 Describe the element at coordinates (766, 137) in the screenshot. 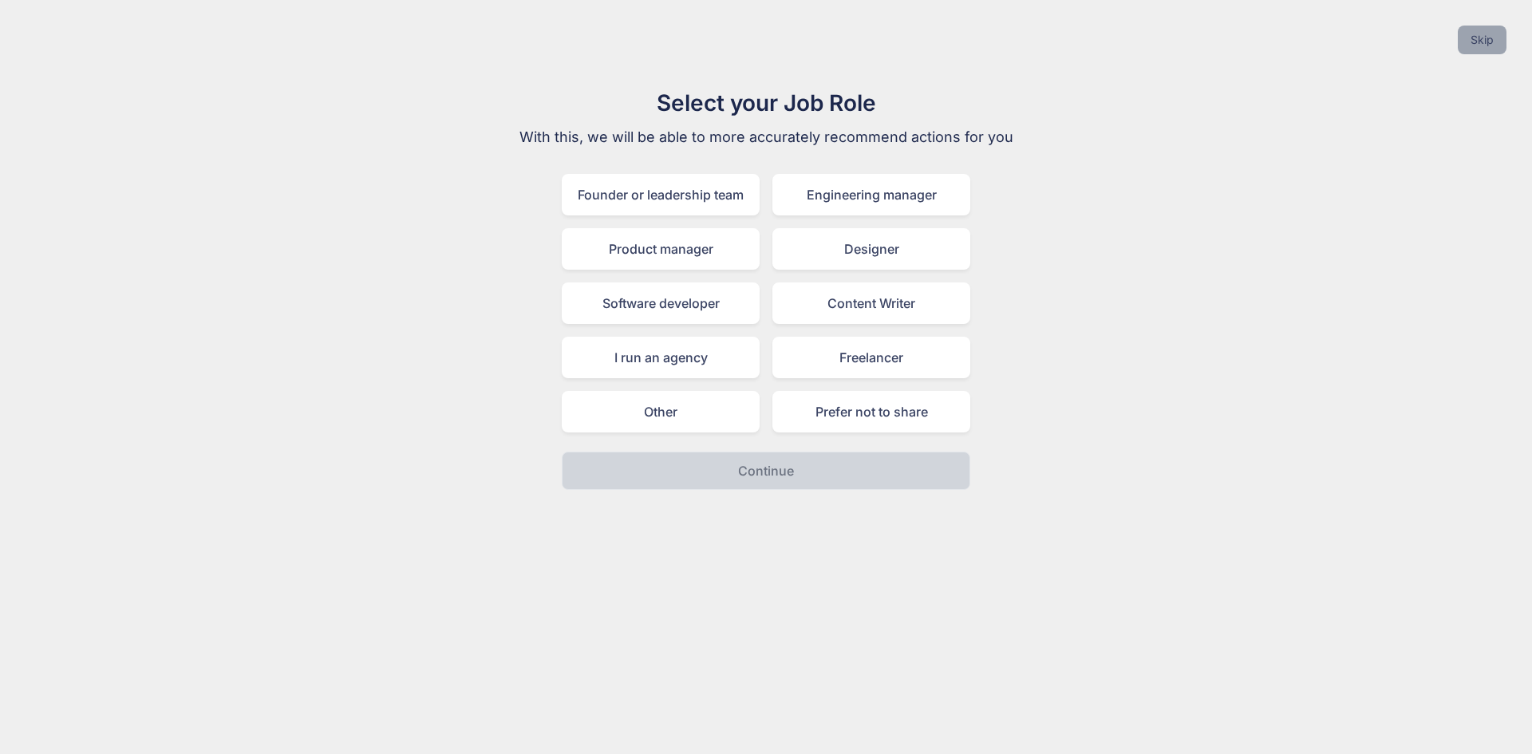

I see `p: With this, we will be able to more accurately recommend actions for you` at that location.